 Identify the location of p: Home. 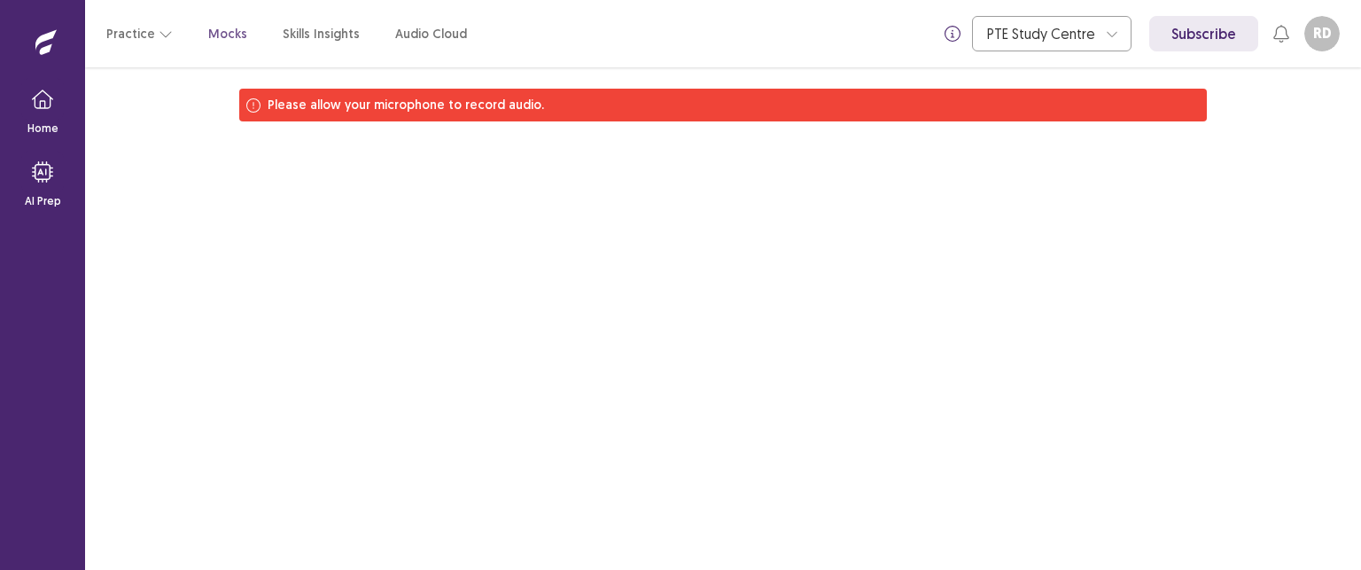
(43, 128).